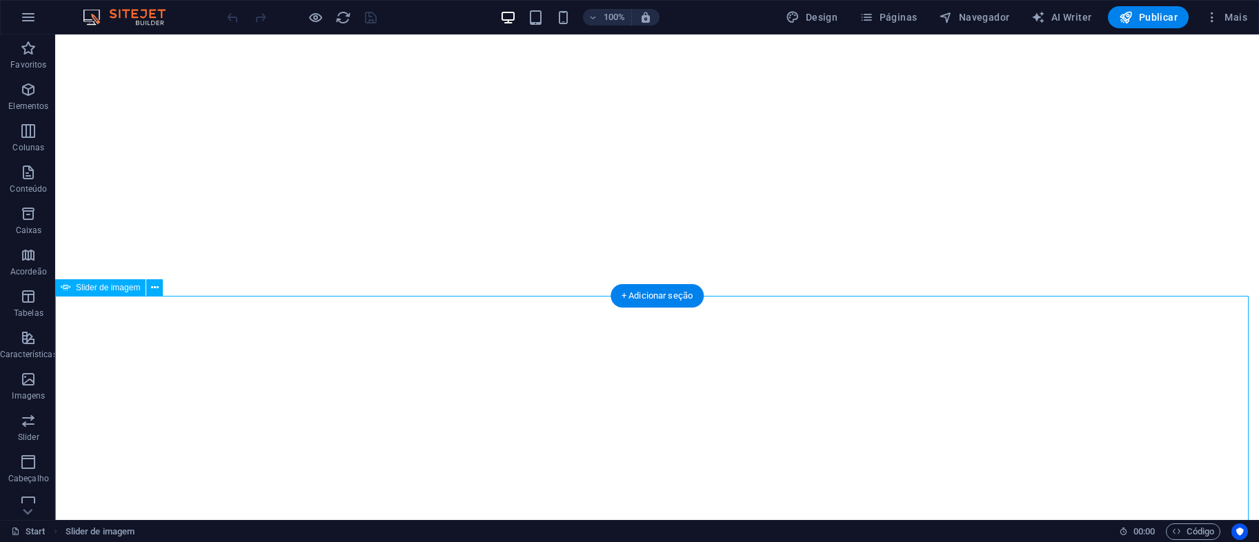 The width and height of the screenshot is (1259, 542). I want to click on a: Clique para cancelar a seleção. Clique duas vezes para abrir as Páginas, so click(28, 532).